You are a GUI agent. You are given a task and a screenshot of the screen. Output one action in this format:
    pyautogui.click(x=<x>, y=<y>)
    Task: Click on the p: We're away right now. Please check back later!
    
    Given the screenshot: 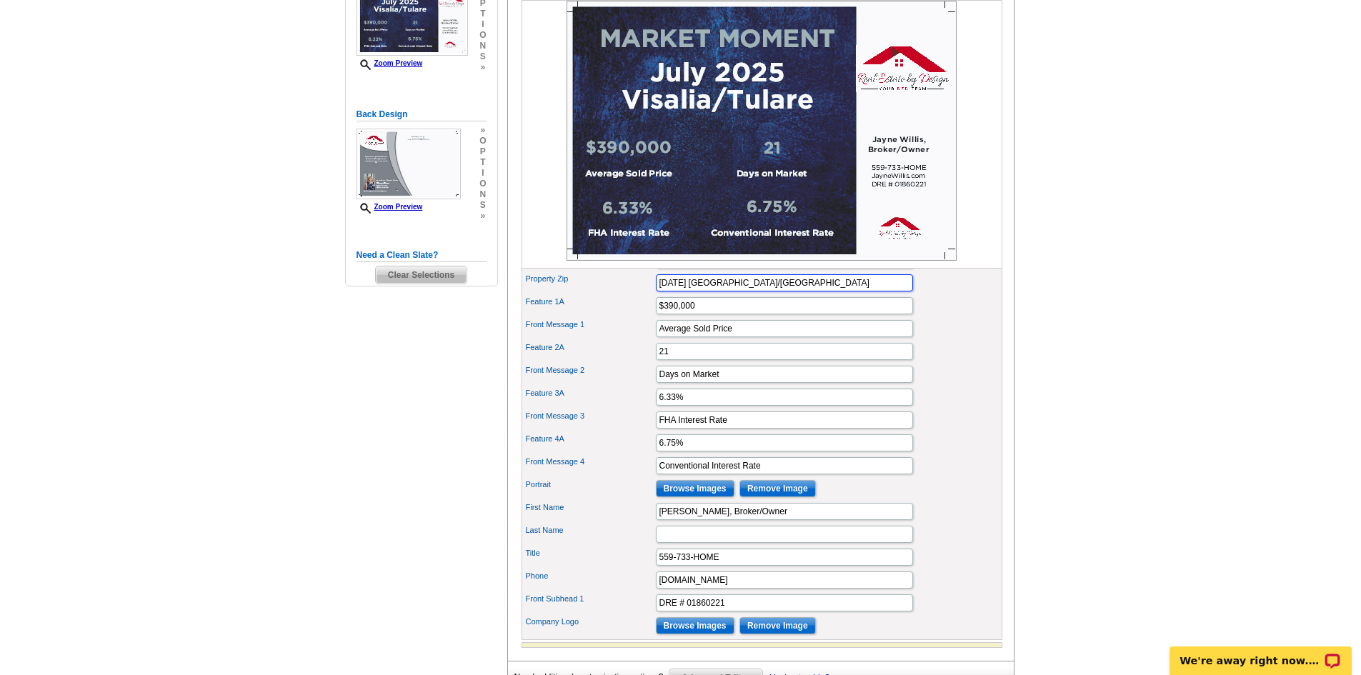 What is the action you would take?
    pyautogui.click(x=91, y=31)
    